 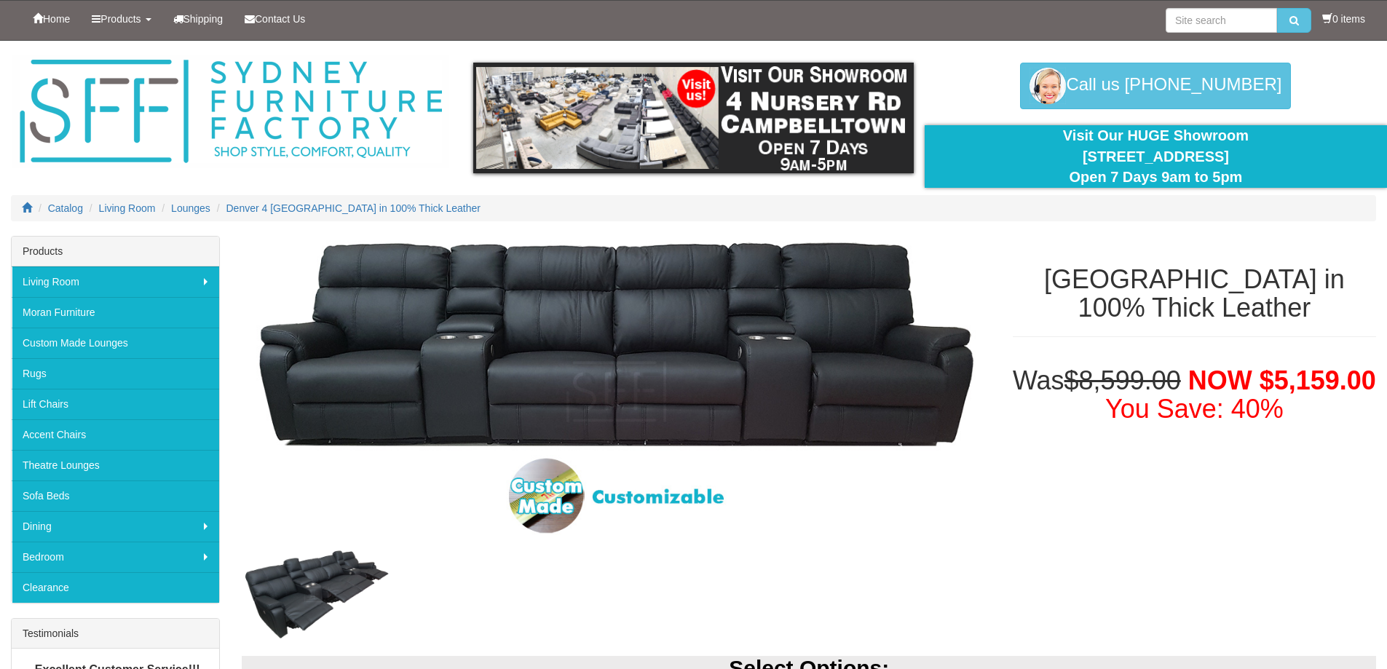 I want to click on span: Products, so click(x=120, y=19).